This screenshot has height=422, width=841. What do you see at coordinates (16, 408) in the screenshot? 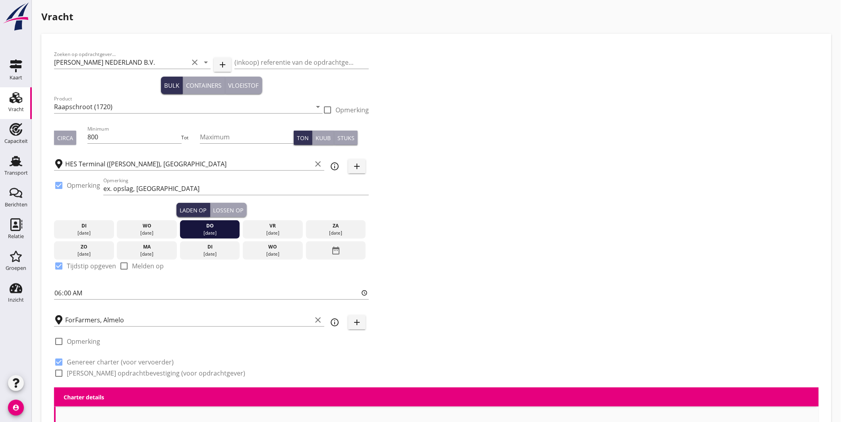
I see `i: account_circle` at bounding box center [16, 408].